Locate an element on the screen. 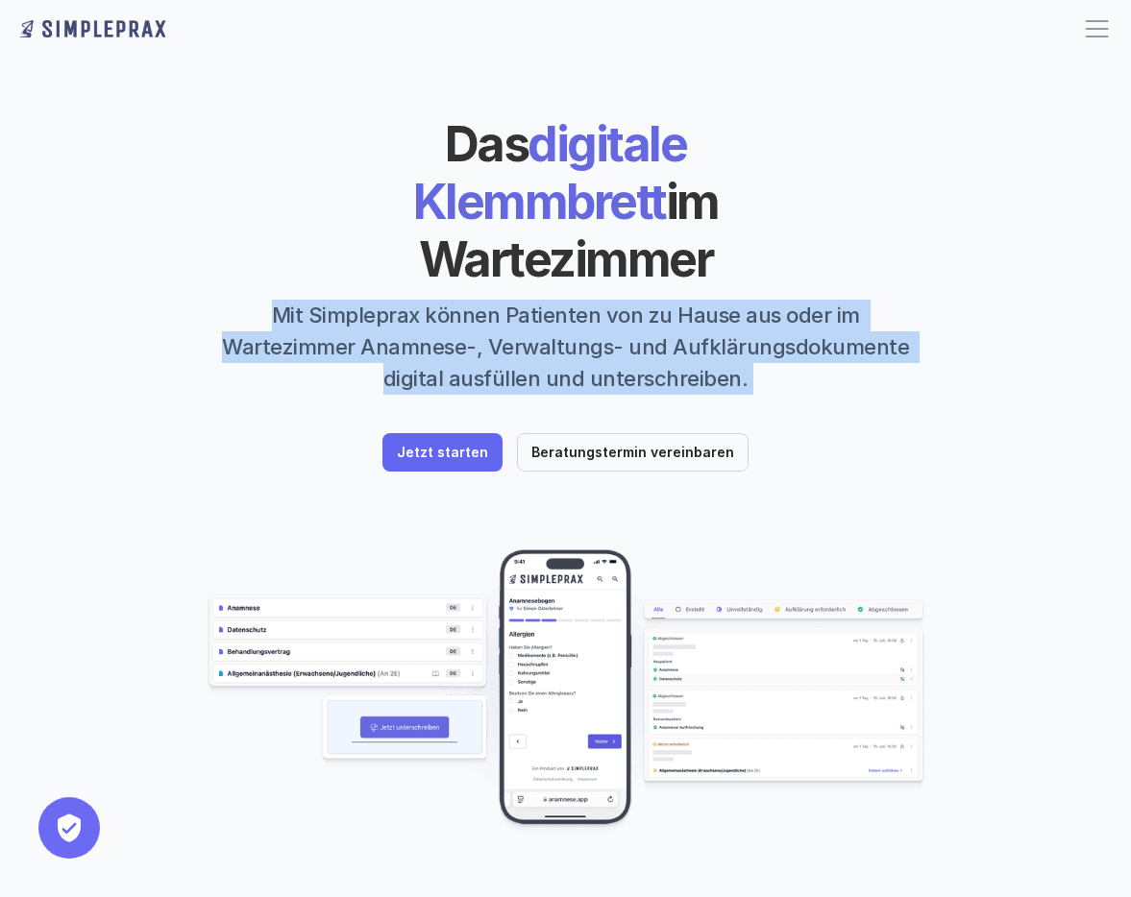 The image size is (1131, 897). p: Jetzt starten is located at coordinates (442, 453).